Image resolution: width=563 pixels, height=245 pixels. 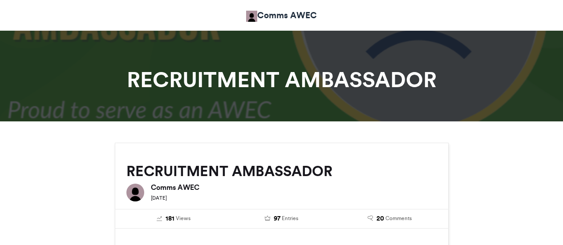 What do you see at coordinates (282, 80) in the screenshot?
I see `h1: RECRUITMENT AMBASSADOR` at bounding box center [282, 80].